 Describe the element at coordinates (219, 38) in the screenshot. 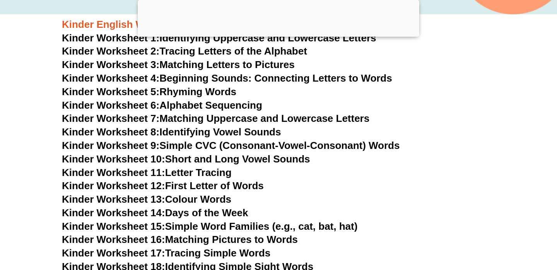

I see `a: Kinder Worksheet 1:Identifying Uppercase and Lowercase Letters` at that location.